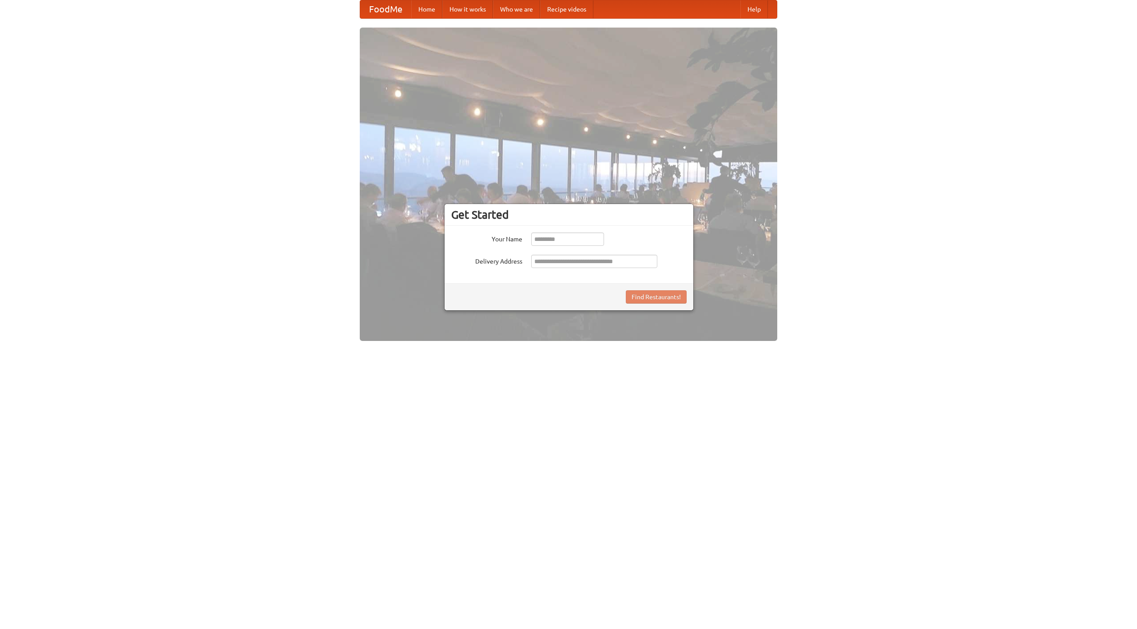  I want to click on a: How it works, so click(468, 9).